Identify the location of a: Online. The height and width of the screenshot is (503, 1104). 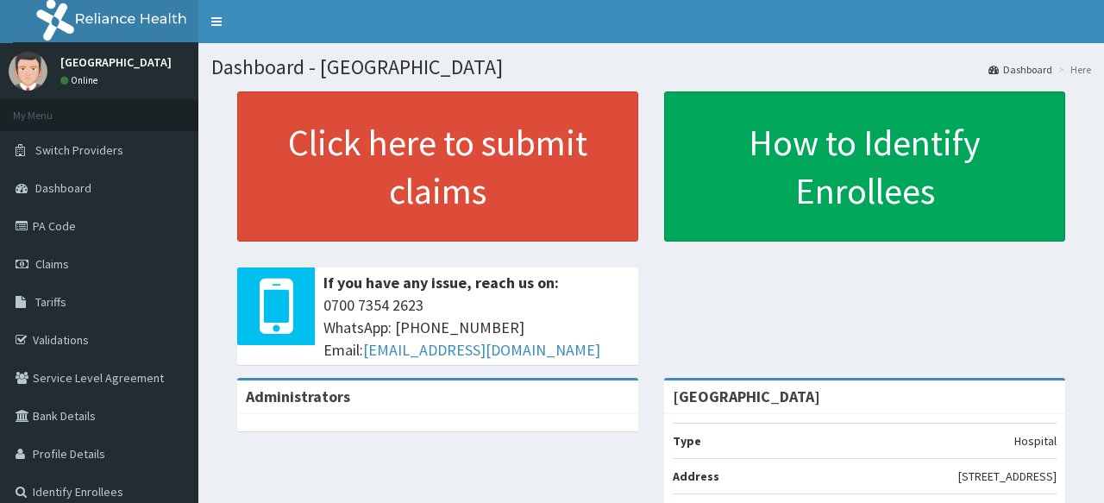
(81, 80).